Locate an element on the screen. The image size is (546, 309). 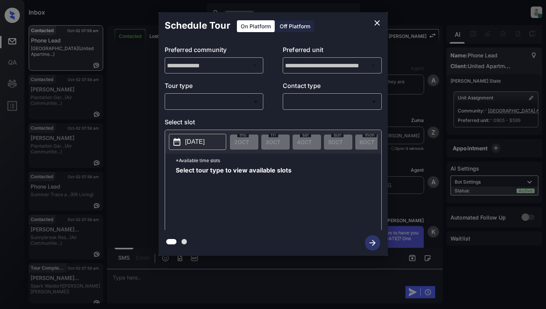
span: Select tour type to view available slots is located at coordinates (233, 197).